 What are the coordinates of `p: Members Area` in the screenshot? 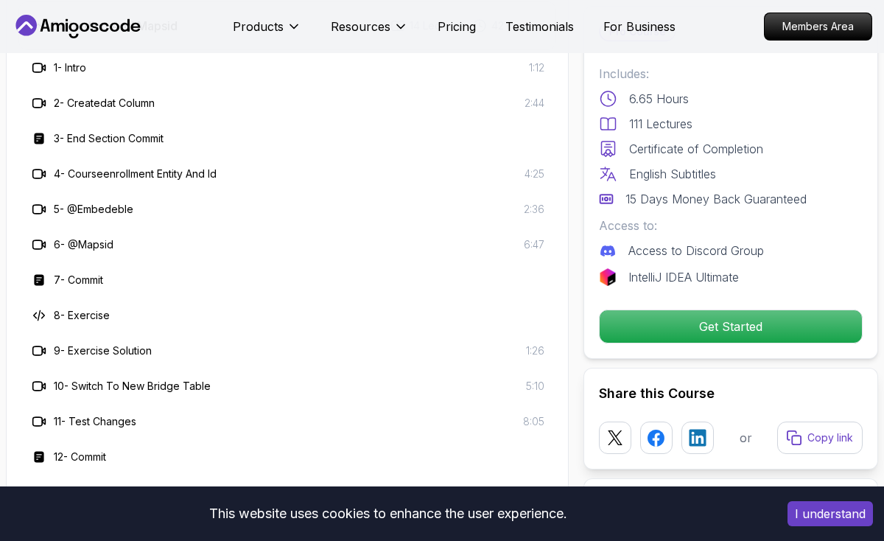 It's located at (818, 27).